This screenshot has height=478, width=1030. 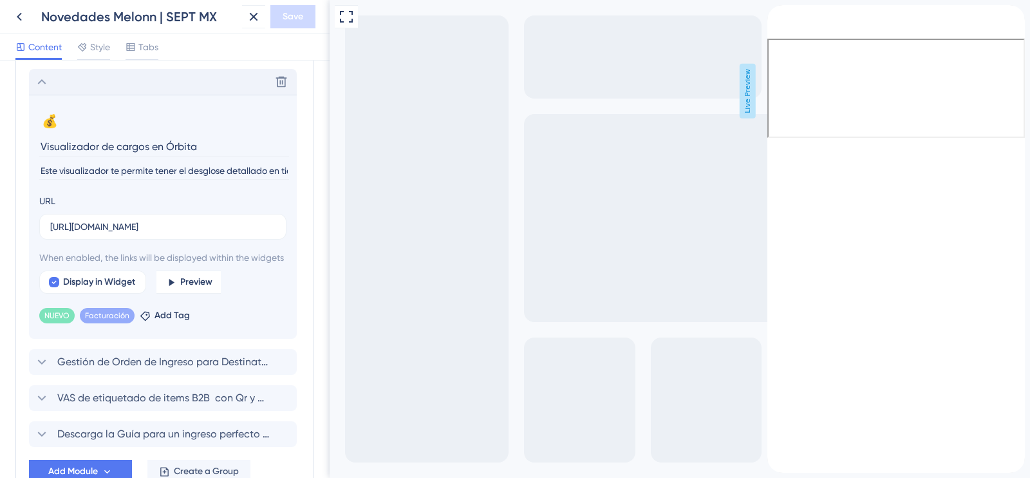 What do you see at coordinates (139, 17) in the screenshot?
I see `div: Novedades Melonn | SEPT MX` at bounding box center [139, 17].